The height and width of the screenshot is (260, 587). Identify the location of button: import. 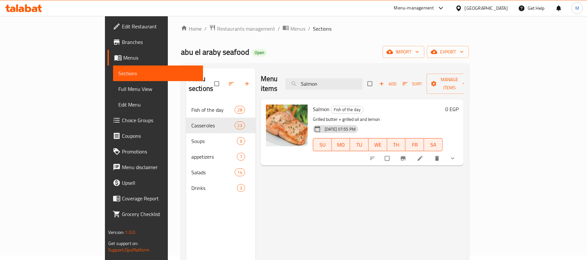
(403, 52).